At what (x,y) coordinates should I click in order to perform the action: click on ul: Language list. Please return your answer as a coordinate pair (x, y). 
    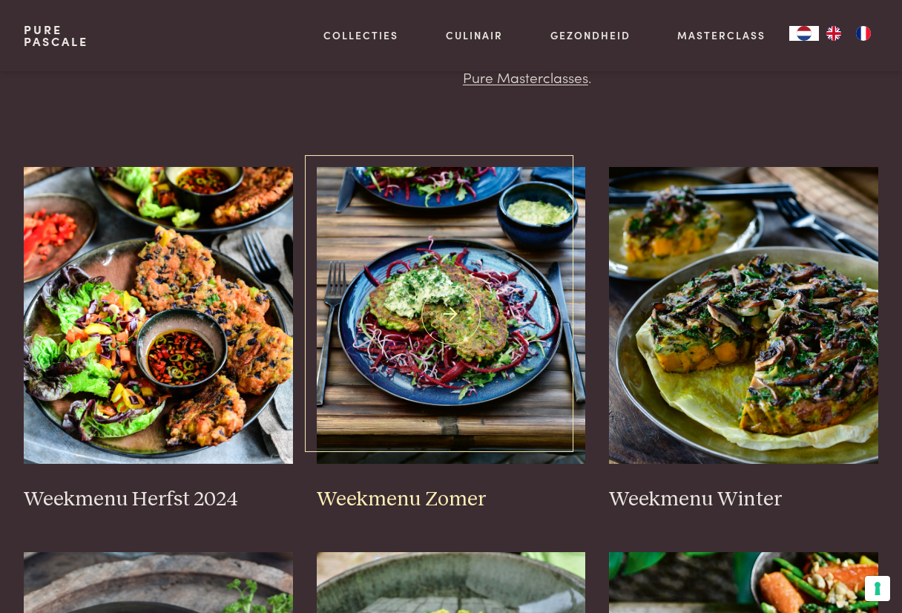
    Looking at the image, I should click on (849, 33).